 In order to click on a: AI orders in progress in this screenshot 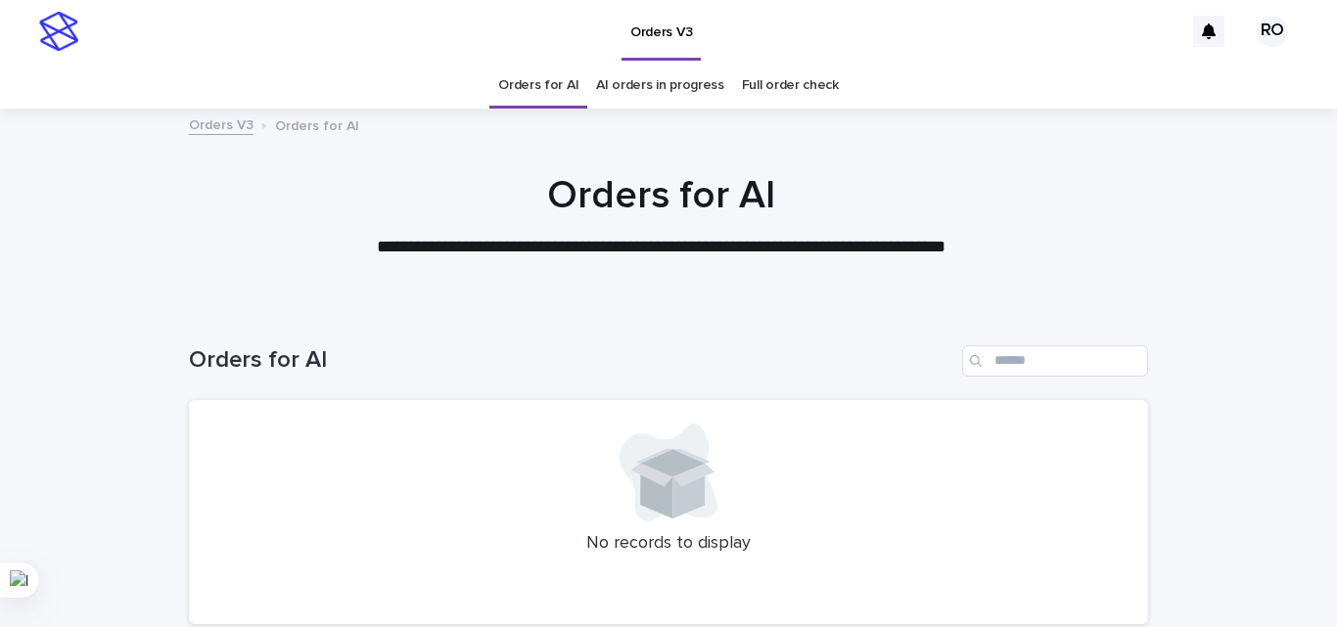, I will do `click(660, 85)`.